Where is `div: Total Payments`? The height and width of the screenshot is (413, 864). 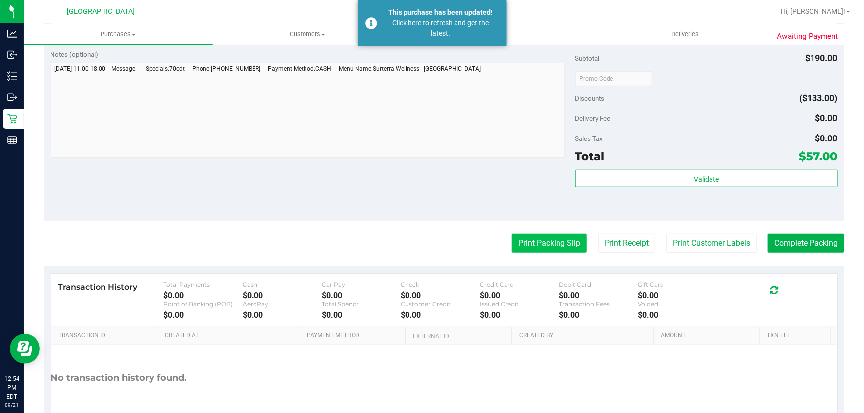 div: Total Payments is located at coordinates (203, 285).